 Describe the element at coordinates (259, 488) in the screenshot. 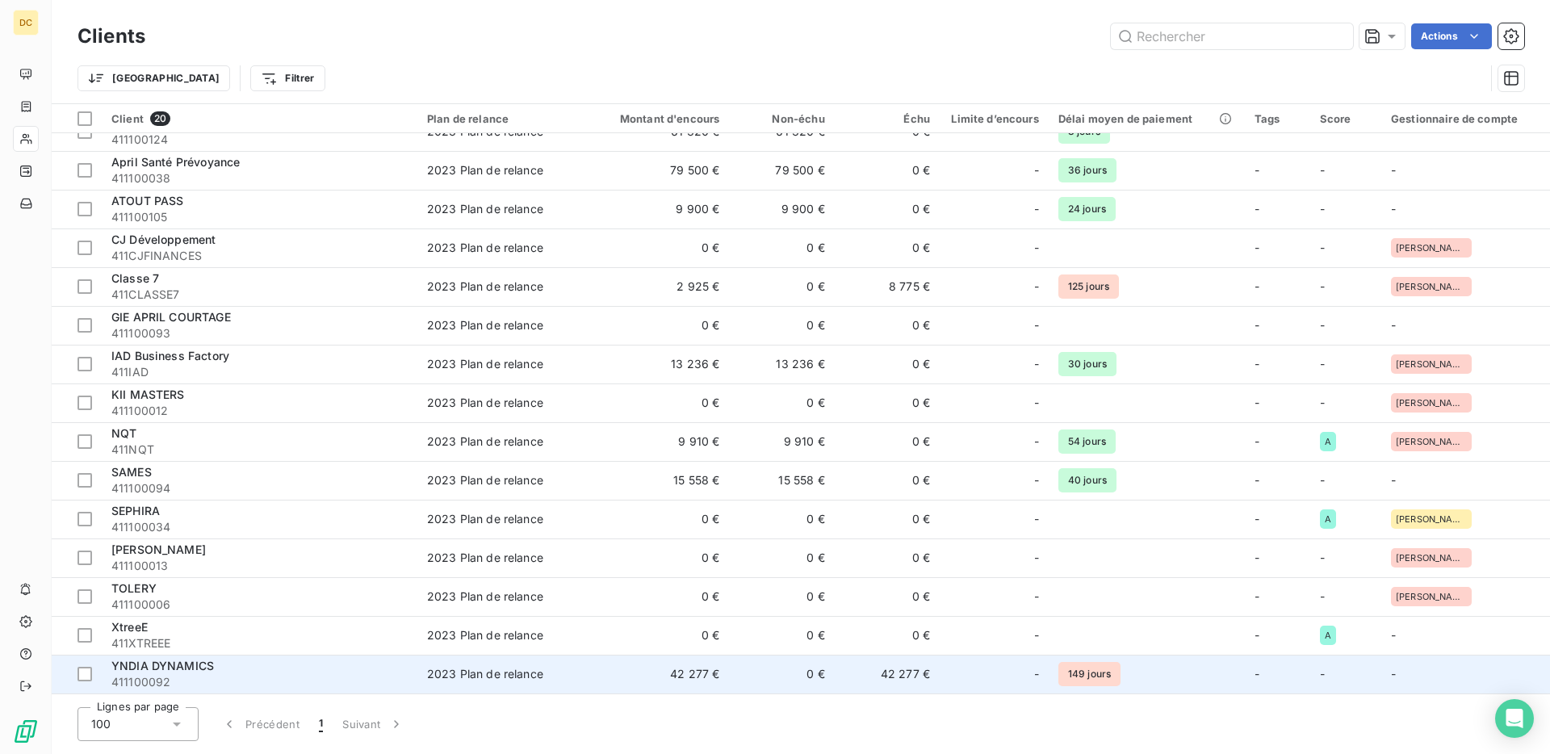

I see `span: 411100094` at that location.